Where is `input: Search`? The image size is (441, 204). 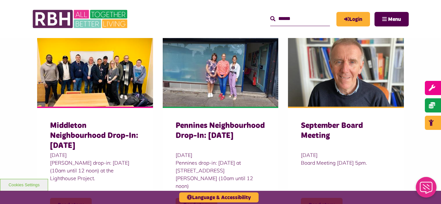 input: Search is located at coordinates (300, 19).